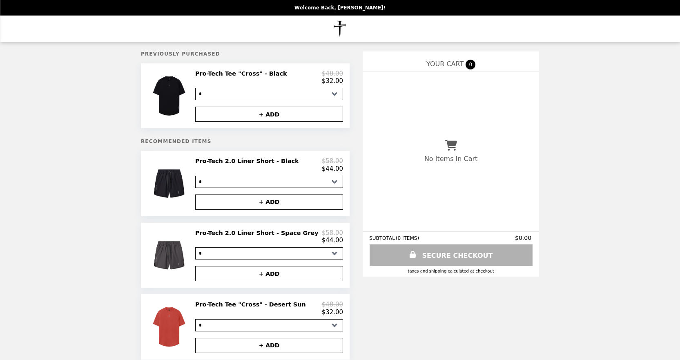  I want to click on span: 0, so click(471, 65).